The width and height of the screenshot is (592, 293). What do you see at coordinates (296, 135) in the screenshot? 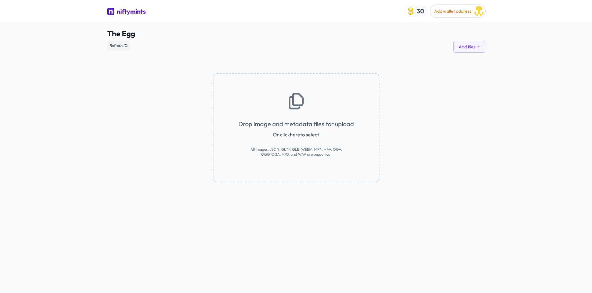
I see `span: Or click to select` at bounding box center [296, 135].